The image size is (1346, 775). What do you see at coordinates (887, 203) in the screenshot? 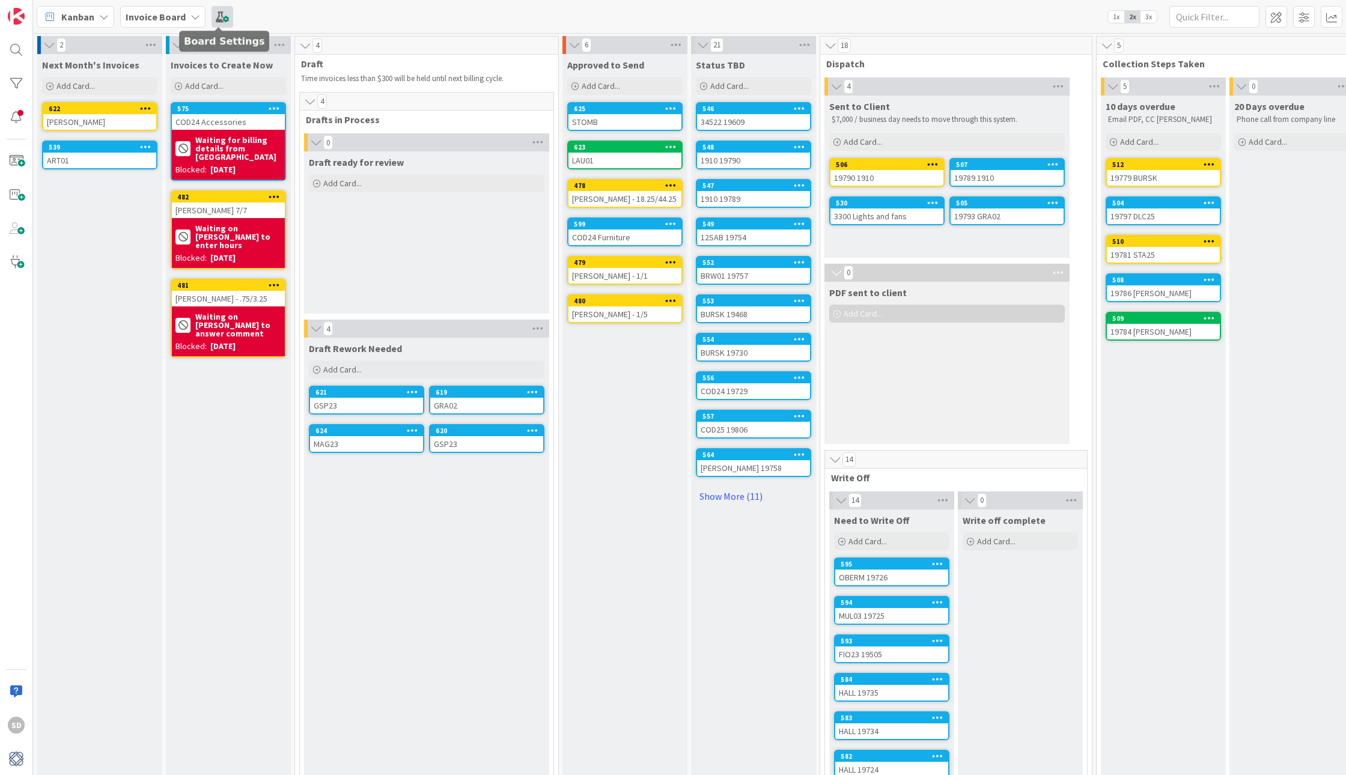
I see `div: 530` at bounding box center [887, 203].